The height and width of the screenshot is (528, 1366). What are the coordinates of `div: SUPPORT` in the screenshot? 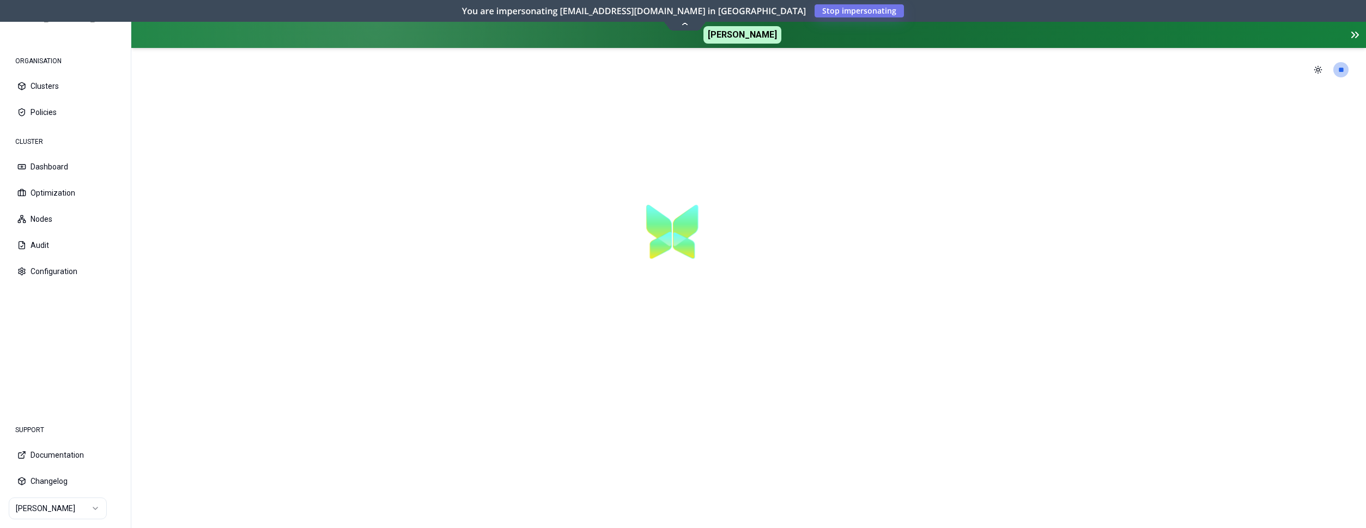 It's located at (65, 430).